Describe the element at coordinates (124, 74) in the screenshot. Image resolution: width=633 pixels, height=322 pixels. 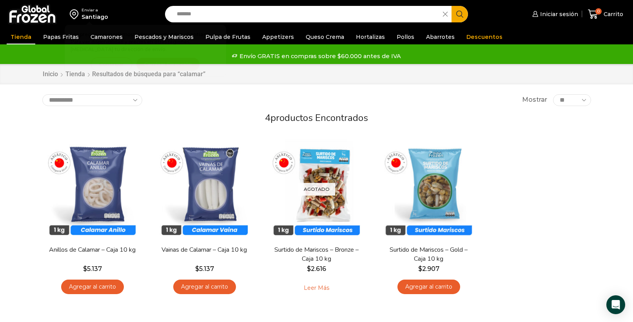
I see `nav: Breadcrumb` at that location.